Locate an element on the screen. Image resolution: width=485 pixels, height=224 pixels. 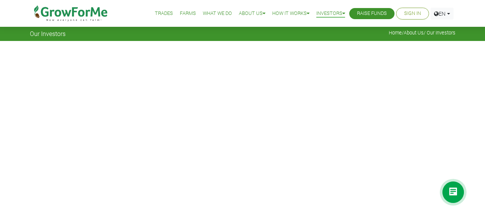
a: Investors is located at coordinates (330, 13).